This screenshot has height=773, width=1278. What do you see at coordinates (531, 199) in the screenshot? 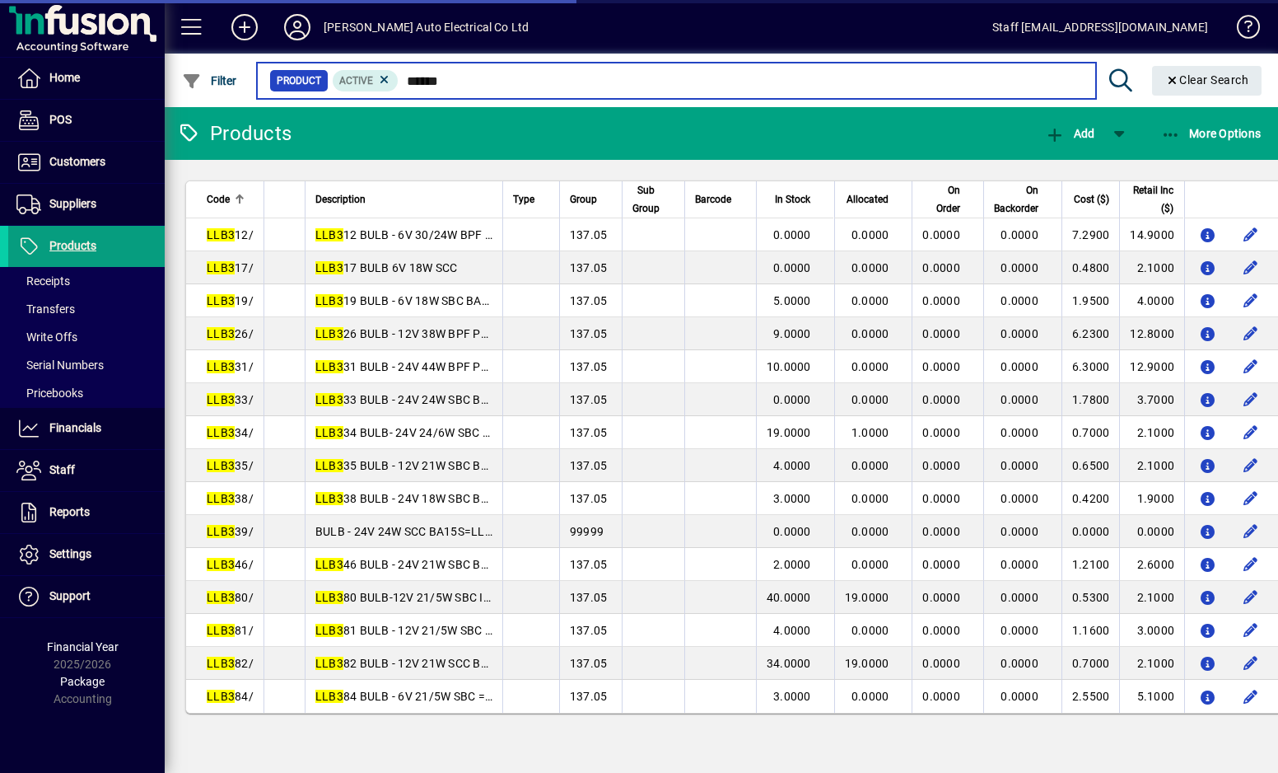
I see `div: Type` at bounding box center [531, 199].